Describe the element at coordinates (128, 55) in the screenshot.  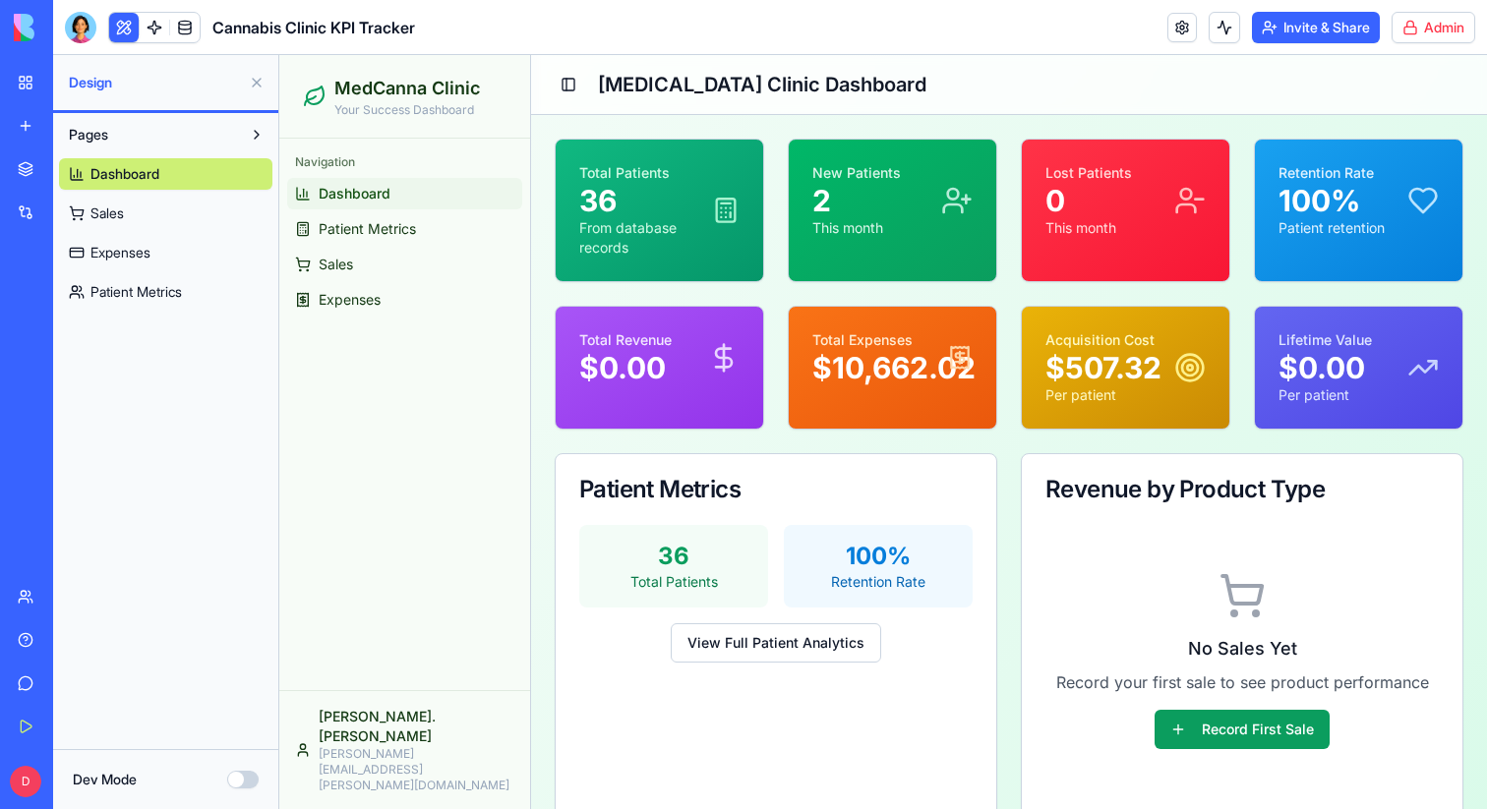
I see `p: Your Success Dashboard` at that location.